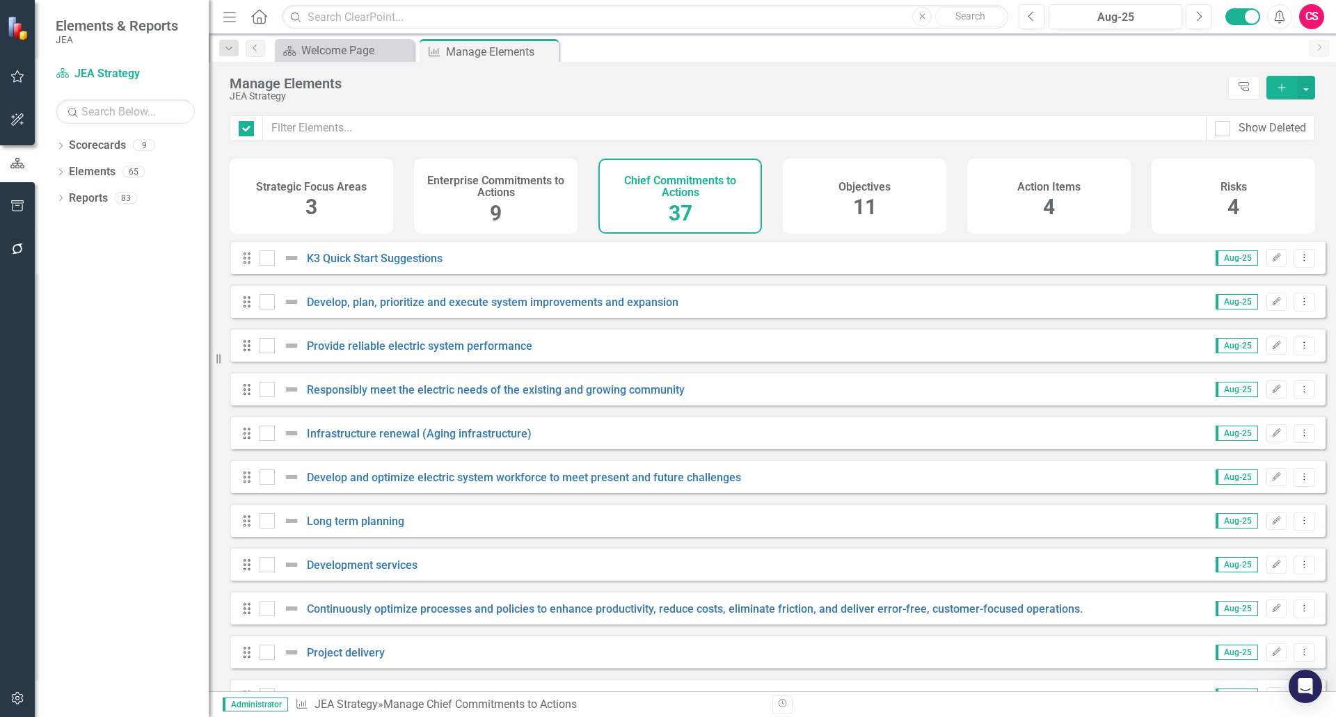 Image resolution: width=1336 pixels, height=717 pixels. Describe the element at coordinates (344, 50) in the screenshot. I see `a: Welcome Page` at that location.